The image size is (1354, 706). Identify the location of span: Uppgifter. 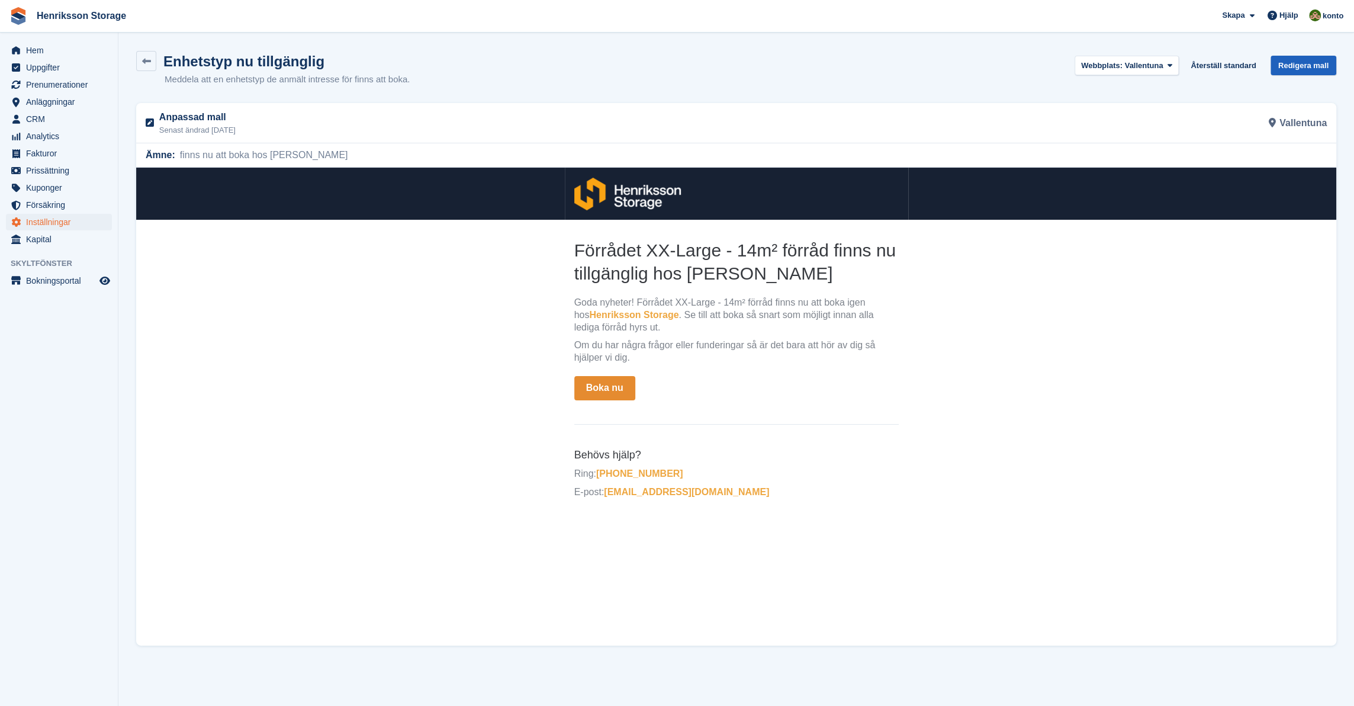
(62, 68).